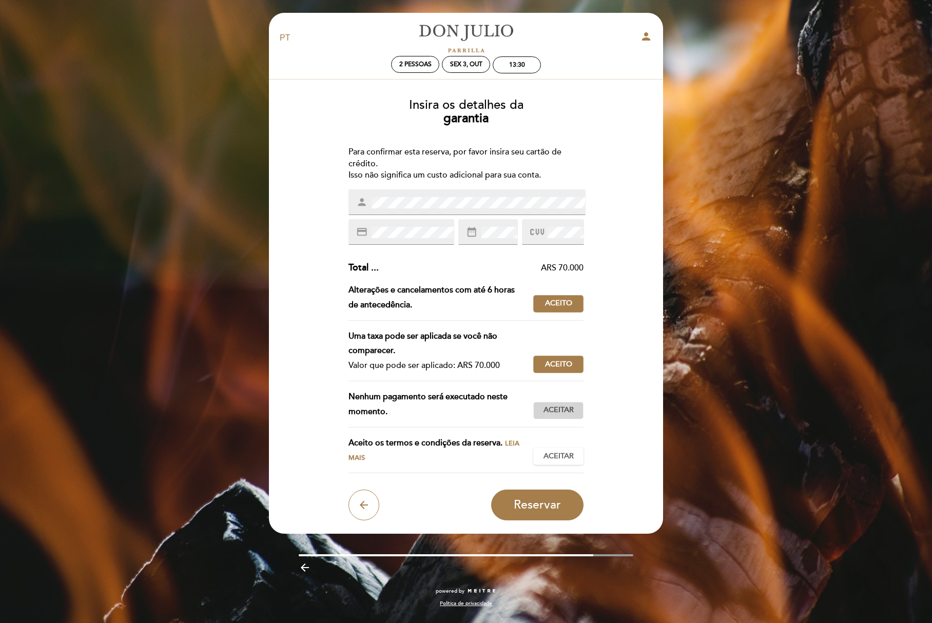 Image resolution: width=932 pixels, height=623 pixels. Describe the element at coordinates (415, 64) in the screenshot. I see `span: 2 pessoas` at that location.